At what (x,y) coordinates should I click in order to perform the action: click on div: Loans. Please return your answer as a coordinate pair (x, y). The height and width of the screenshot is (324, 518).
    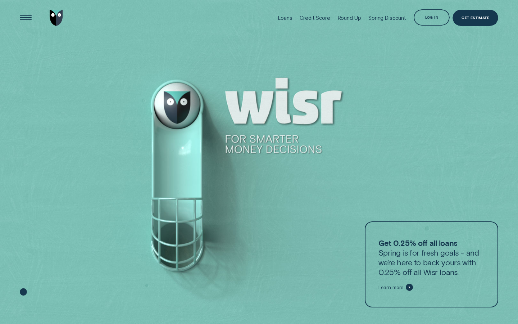
    Looking at the image, I should click on (285, 18).